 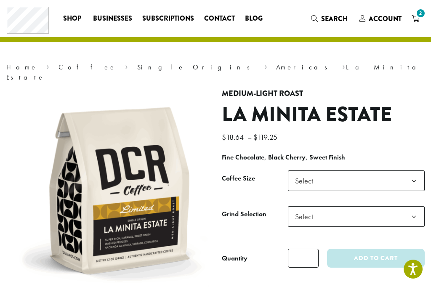 What do you see at coordinates (255, 214) in the screenshot?
I see `label: Grind Selection` at bounding box center [255, 214].